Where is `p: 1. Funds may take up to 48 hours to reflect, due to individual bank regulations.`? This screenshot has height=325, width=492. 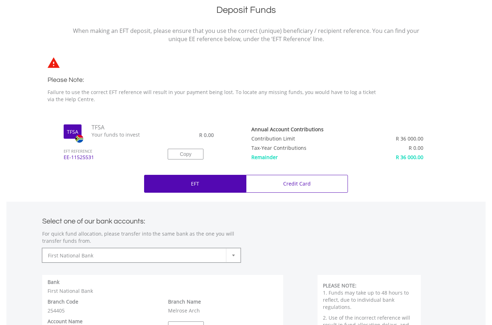
p: 1. Funds may take up to 48 hours to reflect, due to individual bank regulations. is located at coordinates (369, 300).